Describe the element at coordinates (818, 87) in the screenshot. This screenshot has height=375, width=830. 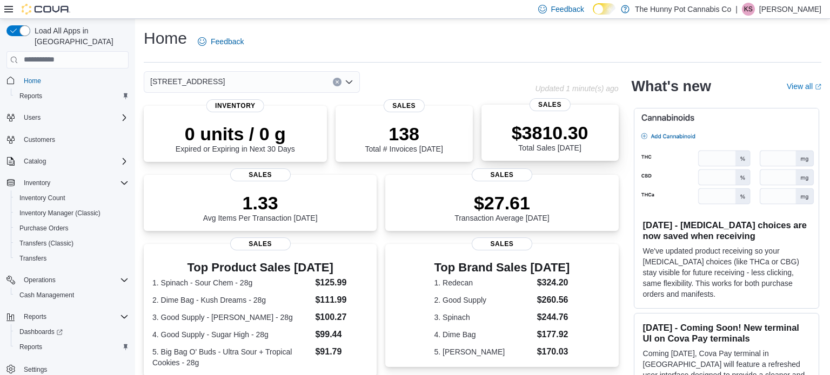
I see `svg: External link` at that location.